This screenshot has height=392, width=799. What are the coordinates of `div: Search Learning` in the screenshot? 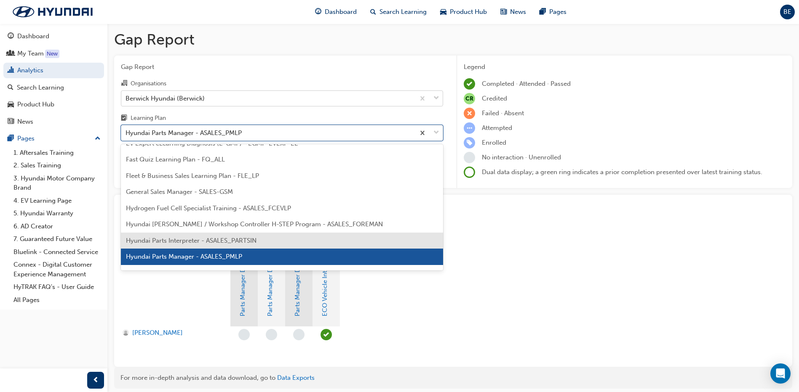 It's located at (40, 88).